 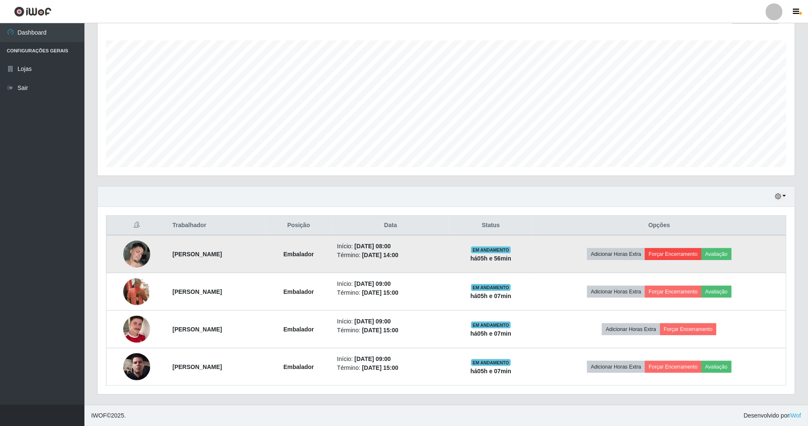 What do you see at coordinates (217, 225) in the screenshot?
I see `th: Trabalhador` at bounding box center [217, 225].